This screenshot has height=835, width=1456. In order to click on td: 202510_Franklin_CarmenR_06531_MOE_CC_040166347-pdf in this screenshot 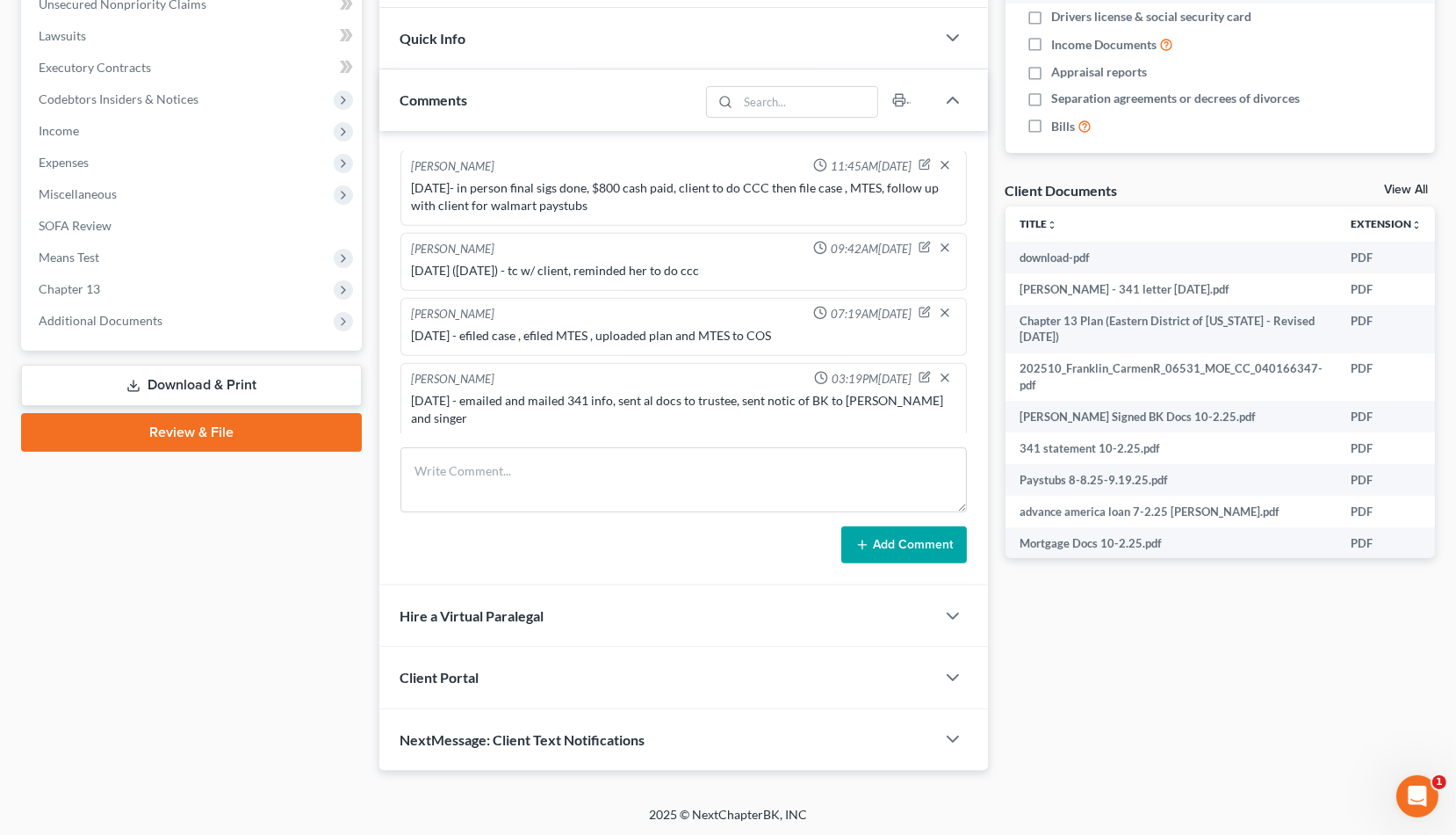, I will do `click(1171, 377)`.